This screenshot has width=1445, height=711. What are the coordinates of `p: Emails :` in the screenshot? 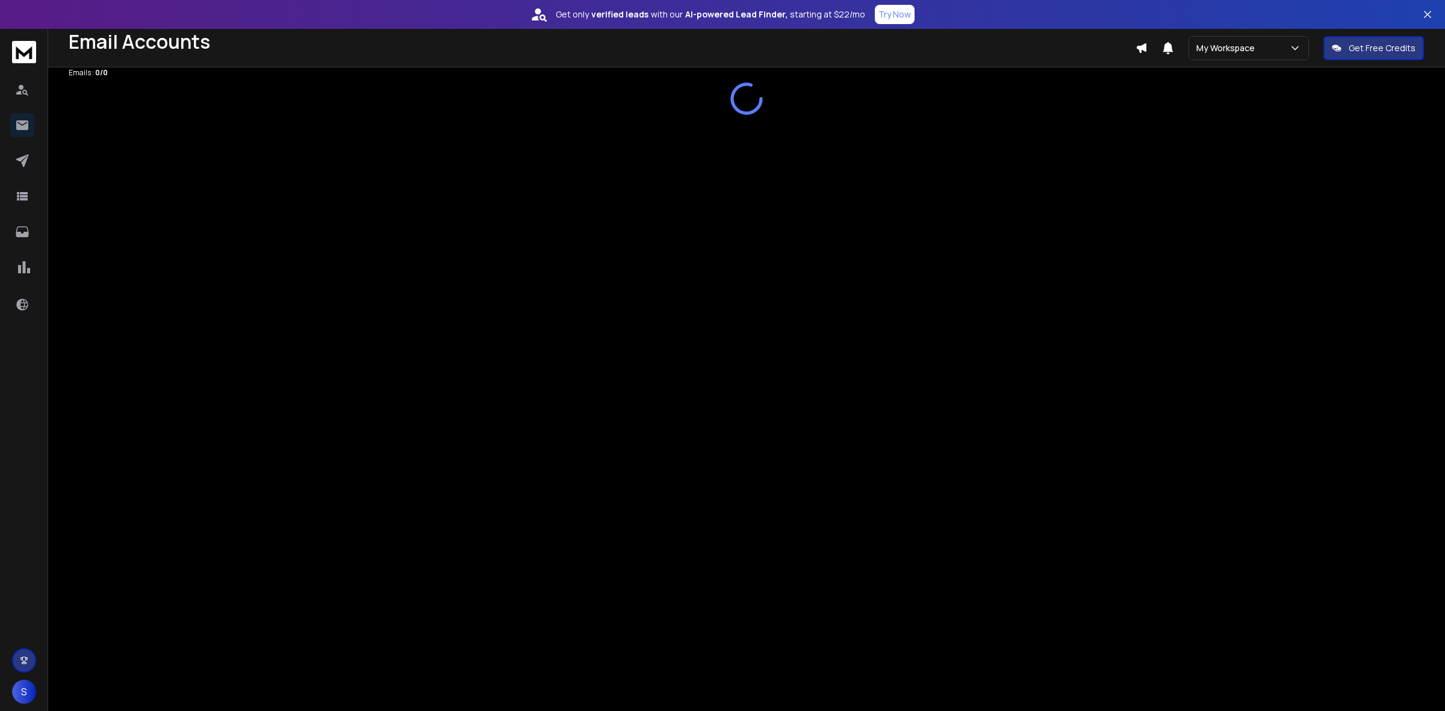 It's located at (602, 73).